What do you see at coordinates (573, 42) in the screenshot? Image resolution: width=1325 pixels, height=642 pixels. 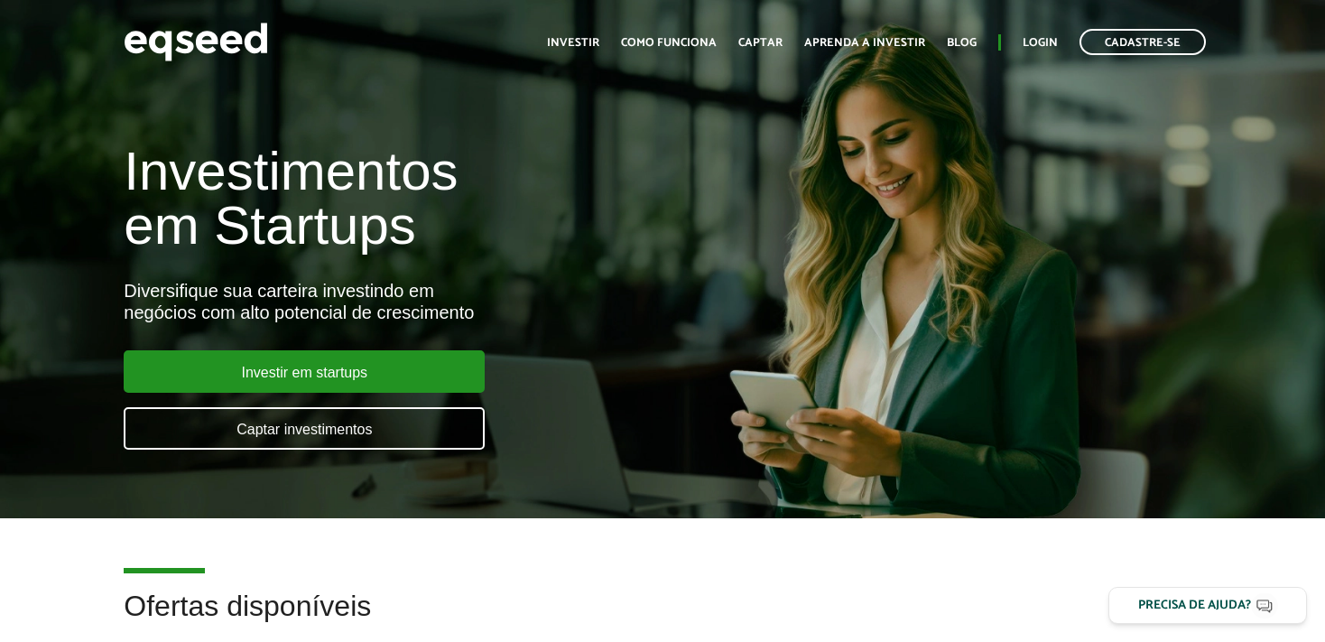 I see `a: Investir` at bounding box center [573, 42].